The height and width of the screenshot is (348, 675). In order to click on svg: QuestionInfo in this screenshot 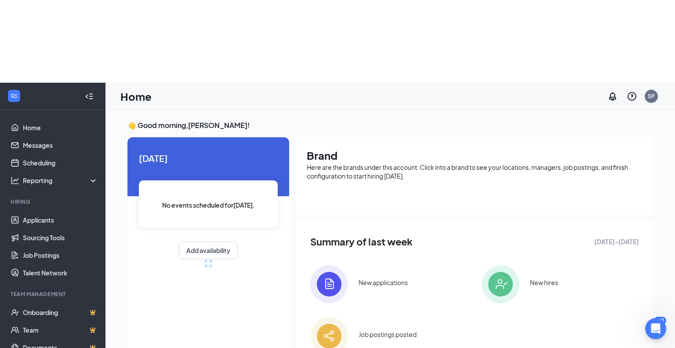, I will do `click(632, 96)`.